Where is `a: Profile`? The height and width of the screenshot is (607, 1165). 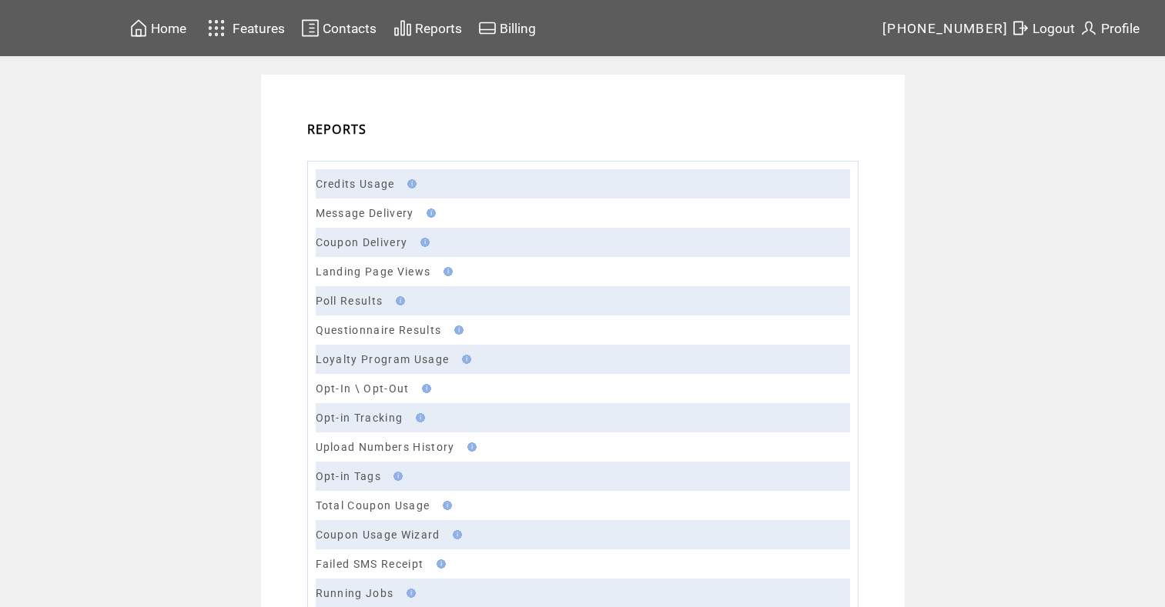 a: Profile is located at coordinates (1109, 28).